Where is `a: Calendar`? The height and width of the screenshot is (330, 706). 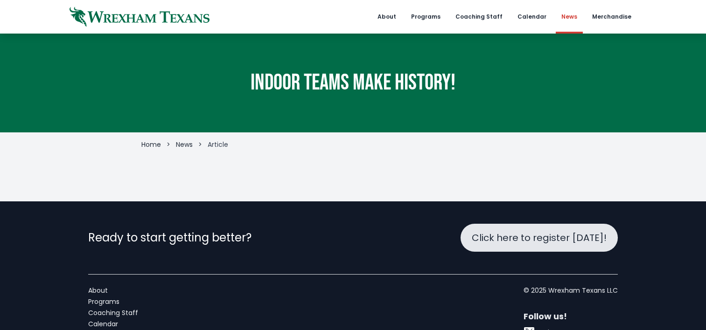
a: Calendar is located at coordinates (122, 324).